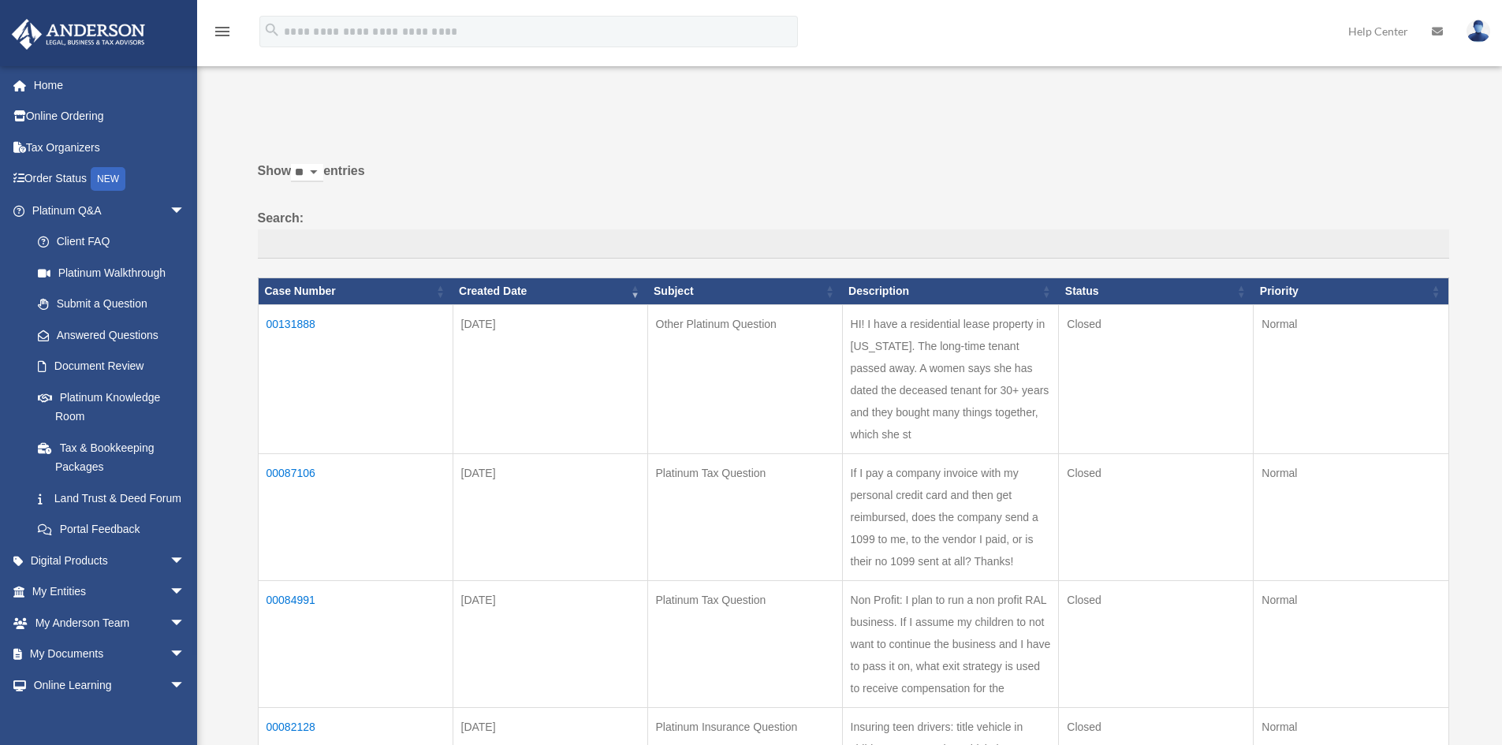  Describe the element at coordinates (110, 685) in the screenshot. I see `a: Online Learningarrow_drop_down` at that location.